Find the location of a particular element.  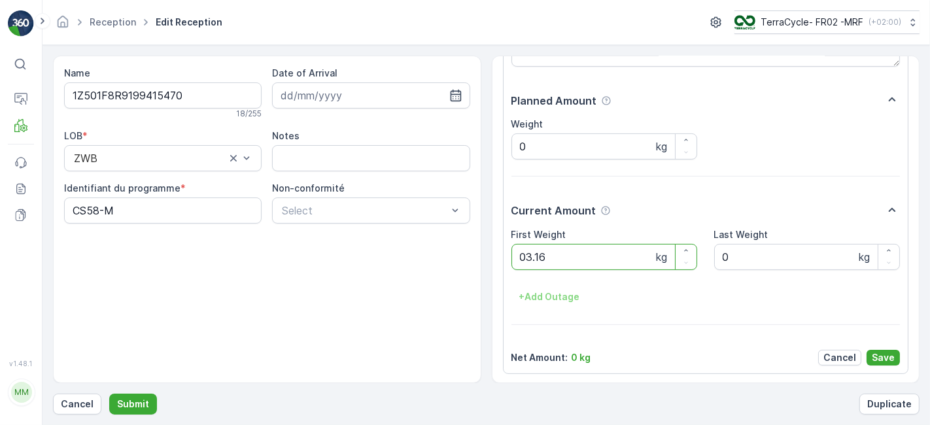

label: Last Weight is located at coordinates (741, 234).